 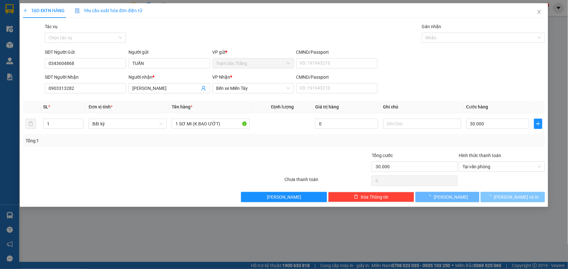 I want to click on div: SĐT Người Gửi, so click(x=85, y=52).